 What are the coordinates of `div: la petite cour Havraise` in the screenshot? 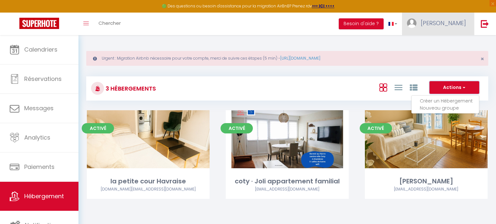 It's located at (148, 181).